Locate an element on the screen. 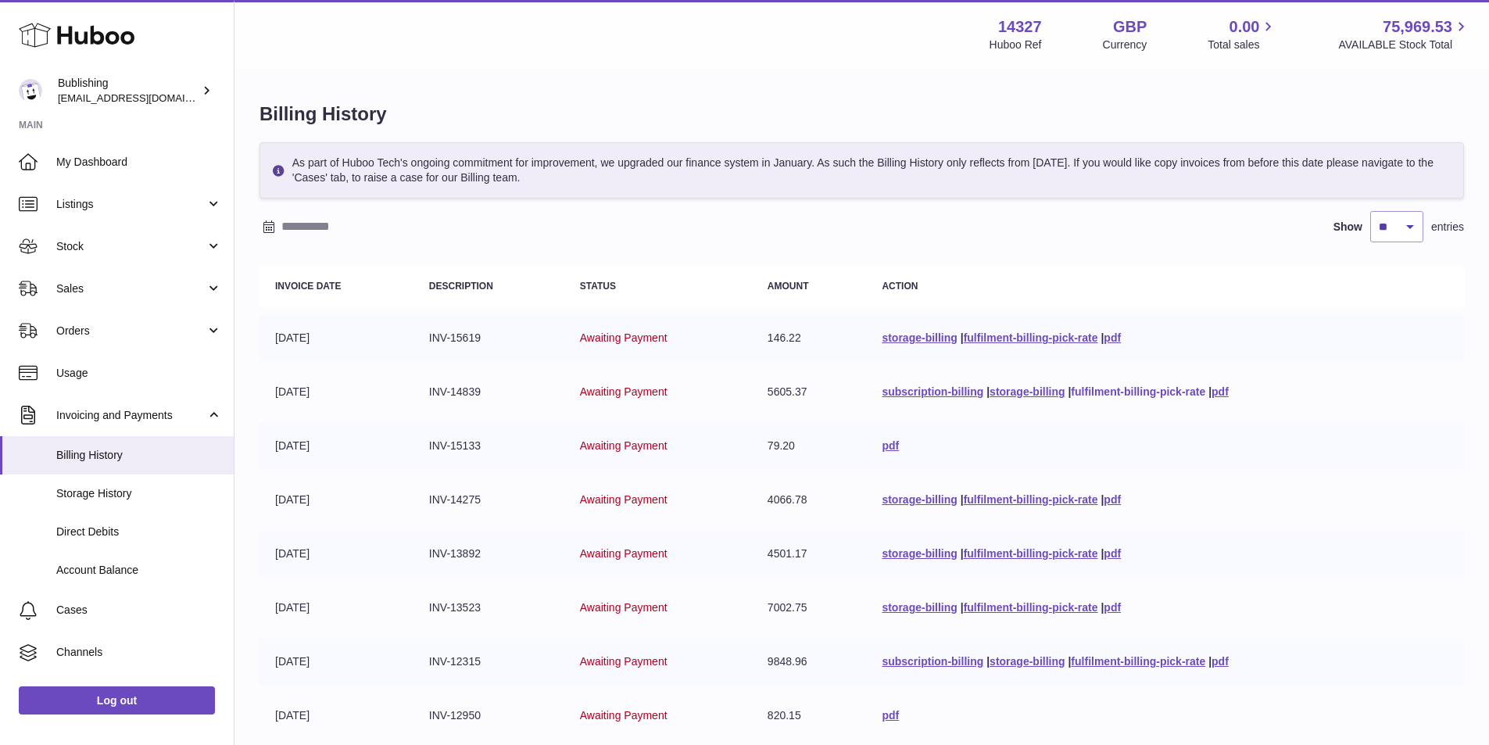 The image size is (1489, 745). span: Account Balance is located at coordinates (139, 570).